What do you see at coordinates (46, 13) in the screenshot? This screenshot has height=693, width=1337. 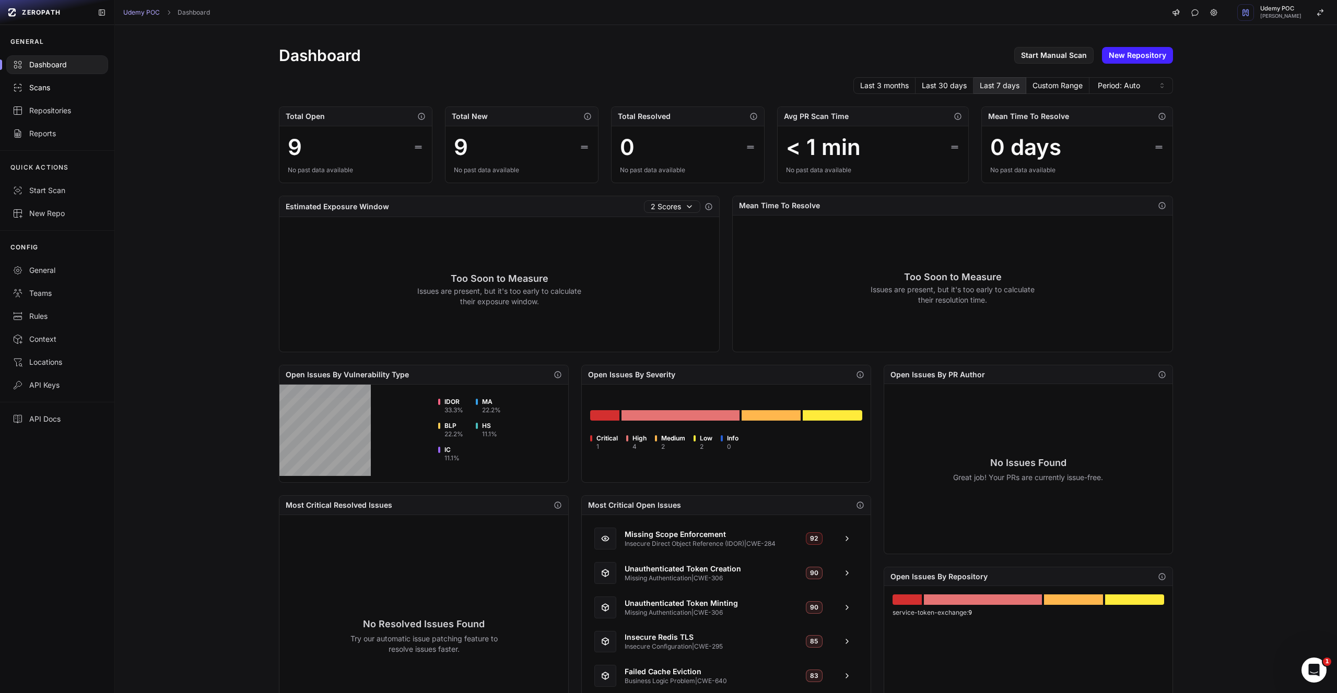 I see `a: ZEROPATH` at bounding box center [46, 13].